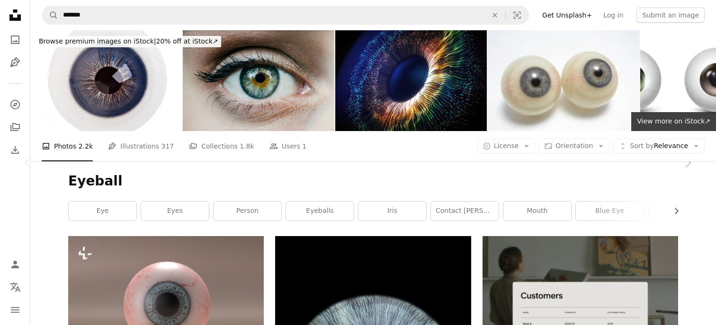  What do you see at coordinates (688, 163) in the screenshot?
I see `a: Next` at bounding box center [688, 163].